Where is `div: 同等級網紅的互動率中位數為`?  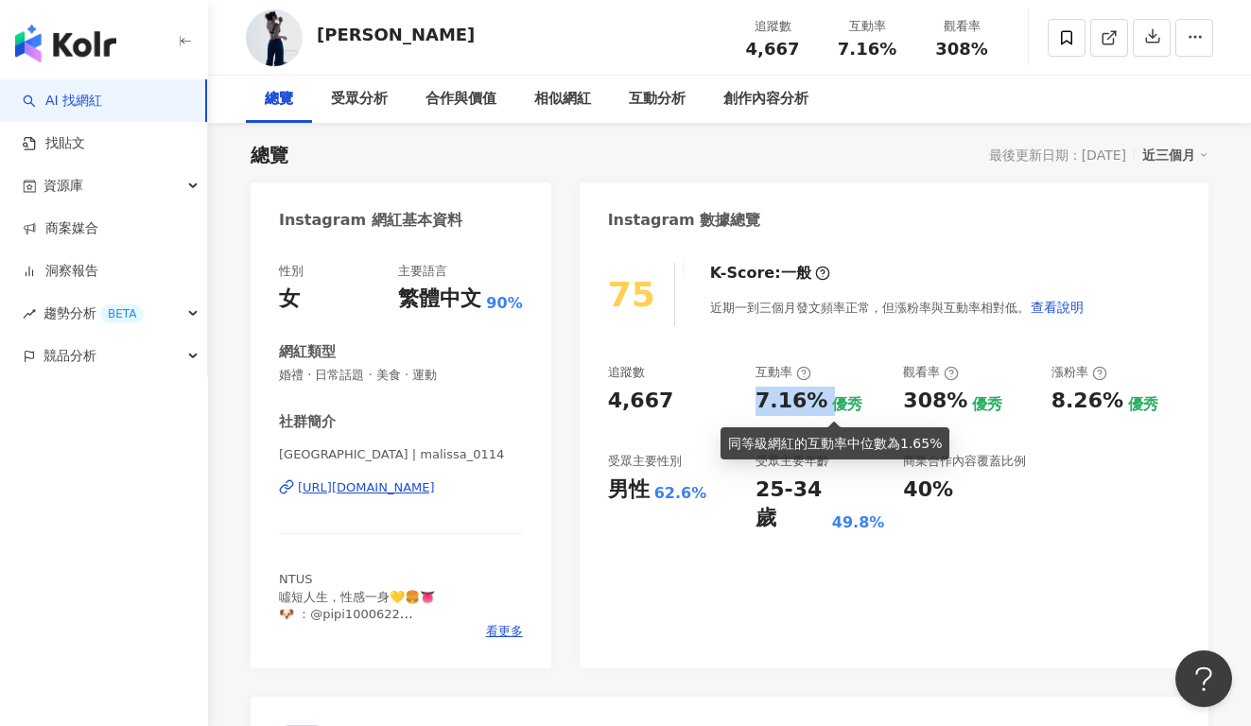
div: 同等級網紅的互動率中位數為 is located at coordinates (835, 444).